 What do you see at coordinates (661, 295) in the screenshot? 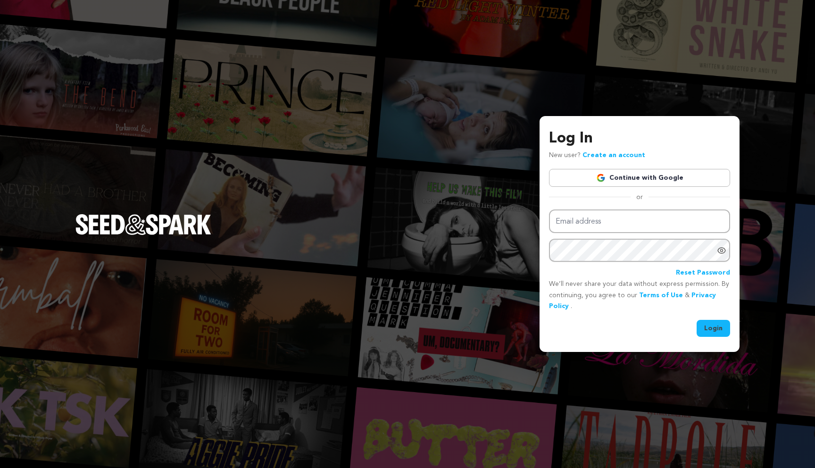
I see `a: Terms of Use` at bounding box center [661, 295].